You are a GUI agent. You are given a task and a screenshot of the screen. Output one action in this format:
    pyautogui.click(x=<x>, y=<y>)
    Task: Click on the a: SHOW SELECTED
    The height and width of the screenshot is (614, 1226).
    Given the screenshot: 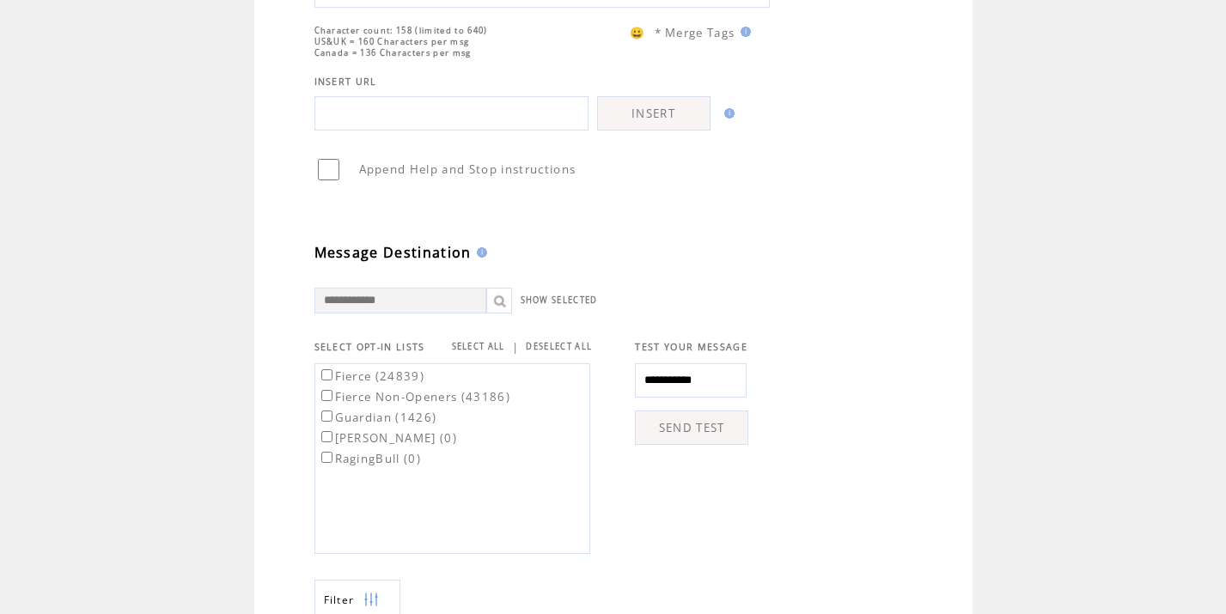 What is the action you would take?
    pyautogui.click(x=559, y=300)
    